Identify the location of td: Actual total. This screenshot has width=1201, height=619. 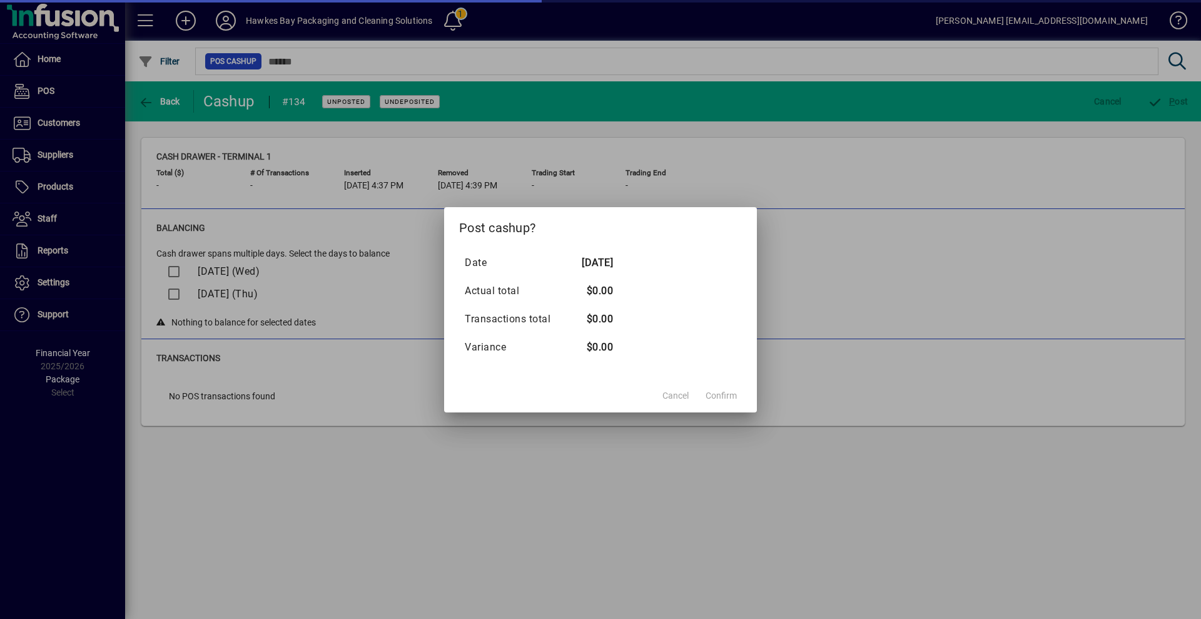
(514, 291).